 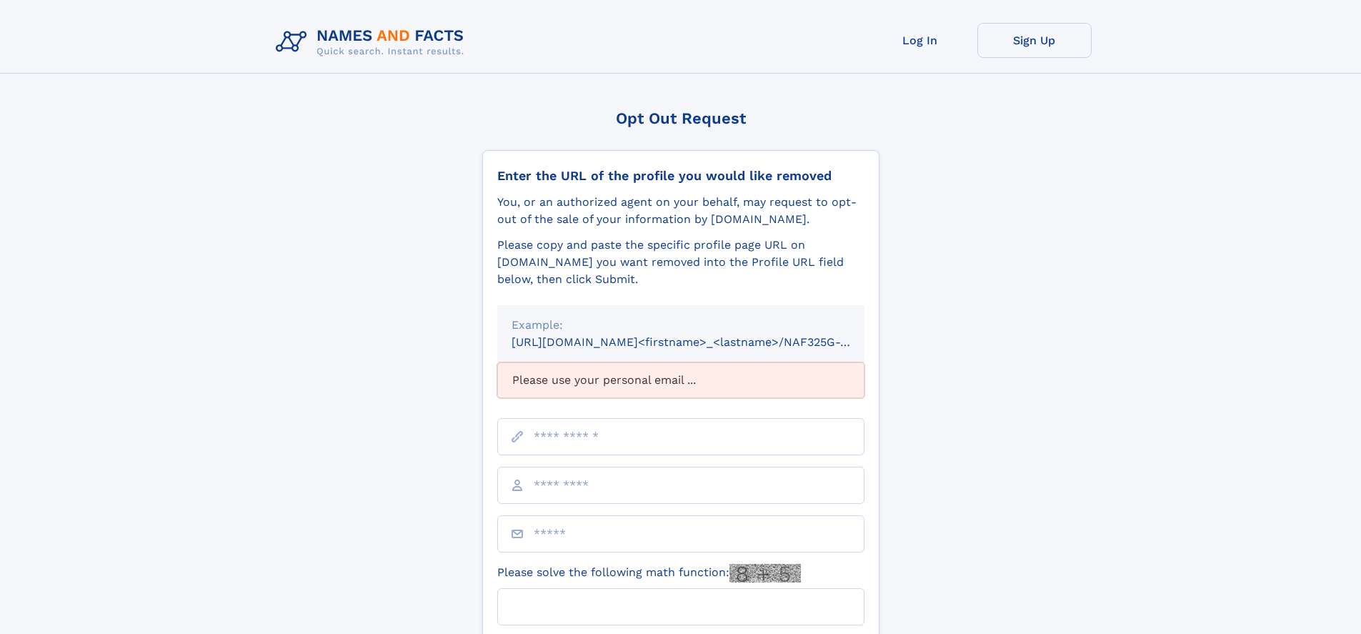 I want to click on a: Sign Up, so click(x=1035, y=40).